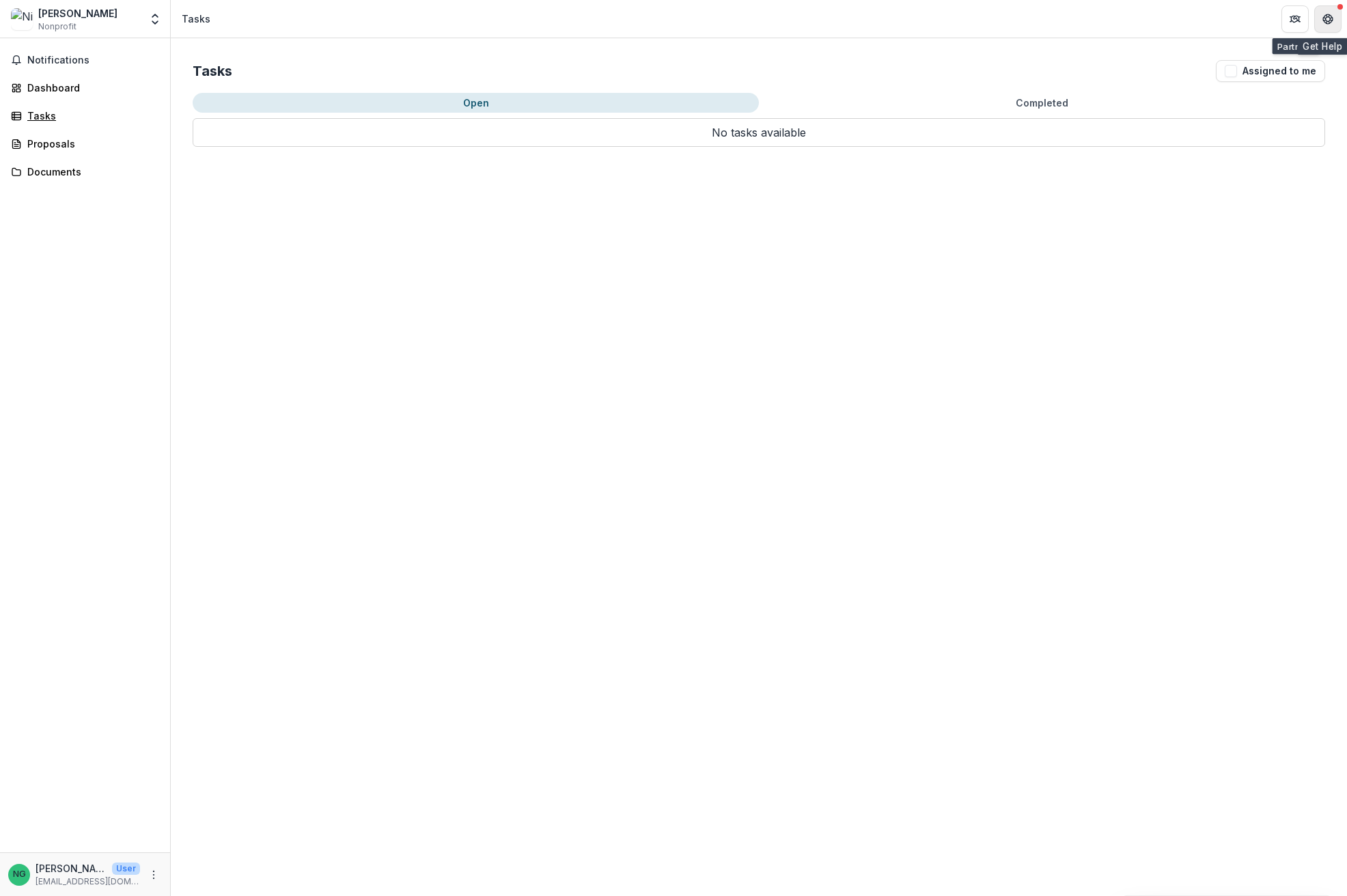 Image resolution: width=1347 pixels, height=896 pixels. Describe the element at coordinates (58, 27) in the screenshot. I see `span: Nonprofit` at that location.